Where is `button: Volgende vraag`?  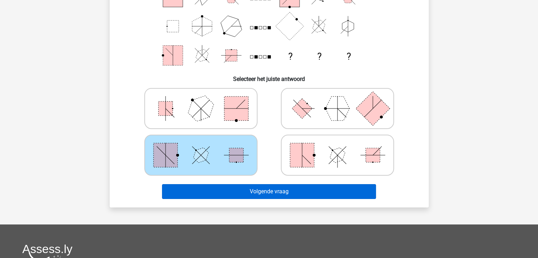 button: Volgende vraag is located at coordinates (269, 192).